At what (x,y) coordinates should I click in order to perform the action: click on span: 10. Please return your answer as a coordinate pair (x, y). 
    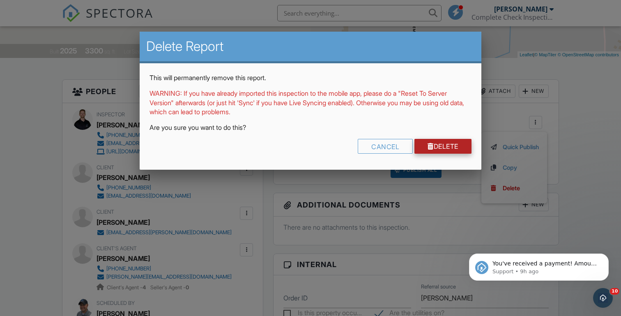
    Looking at the image, I should click on (615, 291).